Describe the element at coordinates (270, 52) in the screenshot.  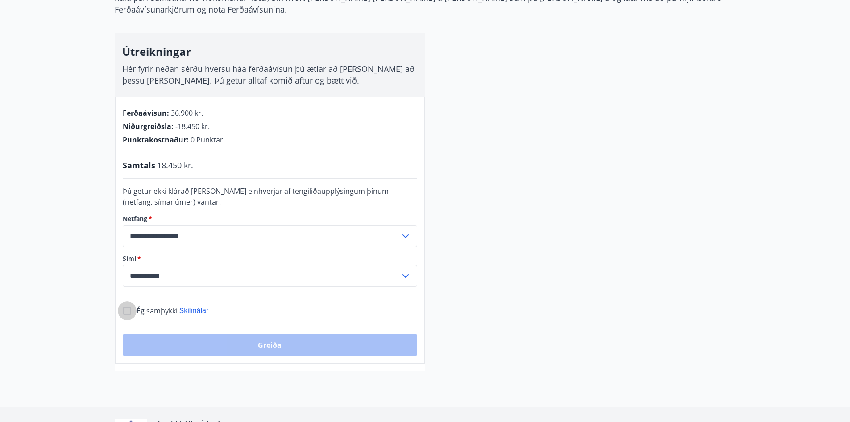
I see `h3: Útreikningar` at that location.